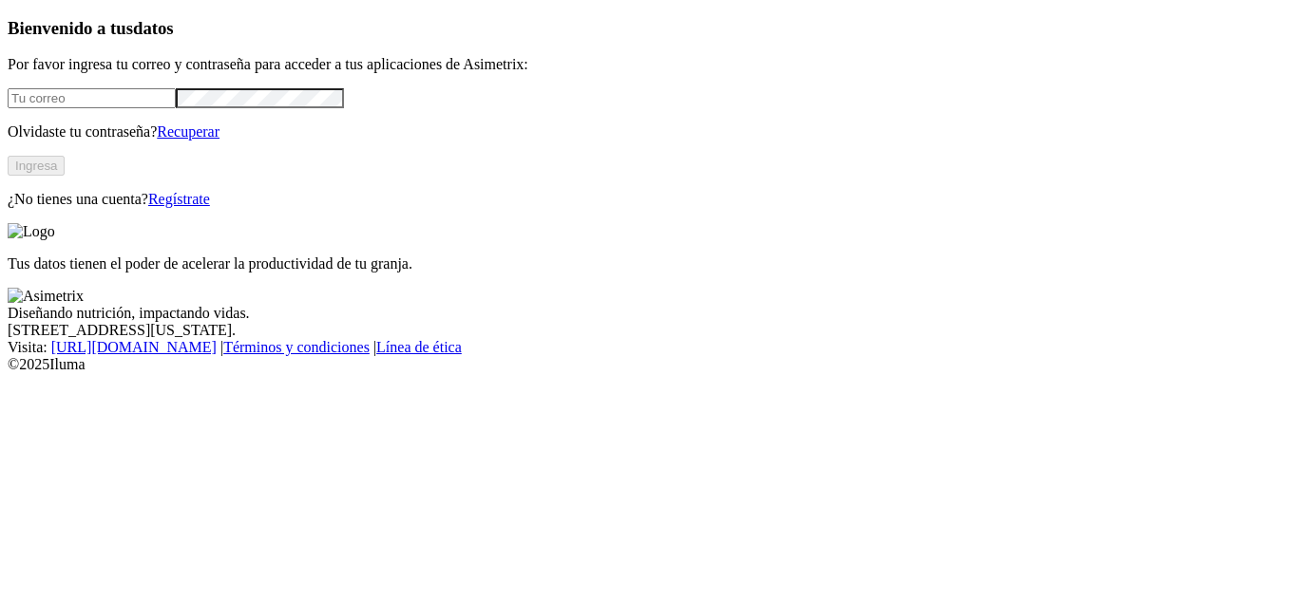  I want to click on img: Logo, so click(31, 232).